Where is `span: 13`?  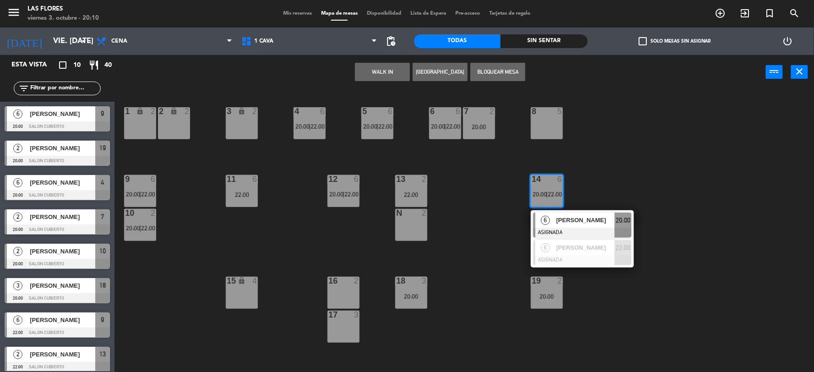 span: 13 is located at coordinates (103, 354).